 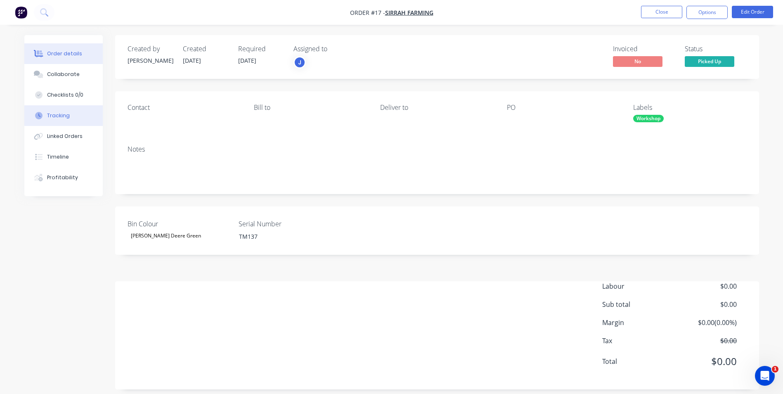 I want to click on div: Tracking, so click(x=58, y=116).